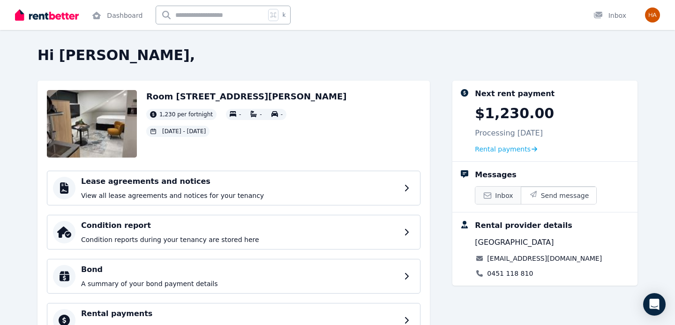 The width and height of the screenshot is (675, 325). Describe the element at coordinates (609, 15) in the screenshot. I see `div: Inbox` at that location.